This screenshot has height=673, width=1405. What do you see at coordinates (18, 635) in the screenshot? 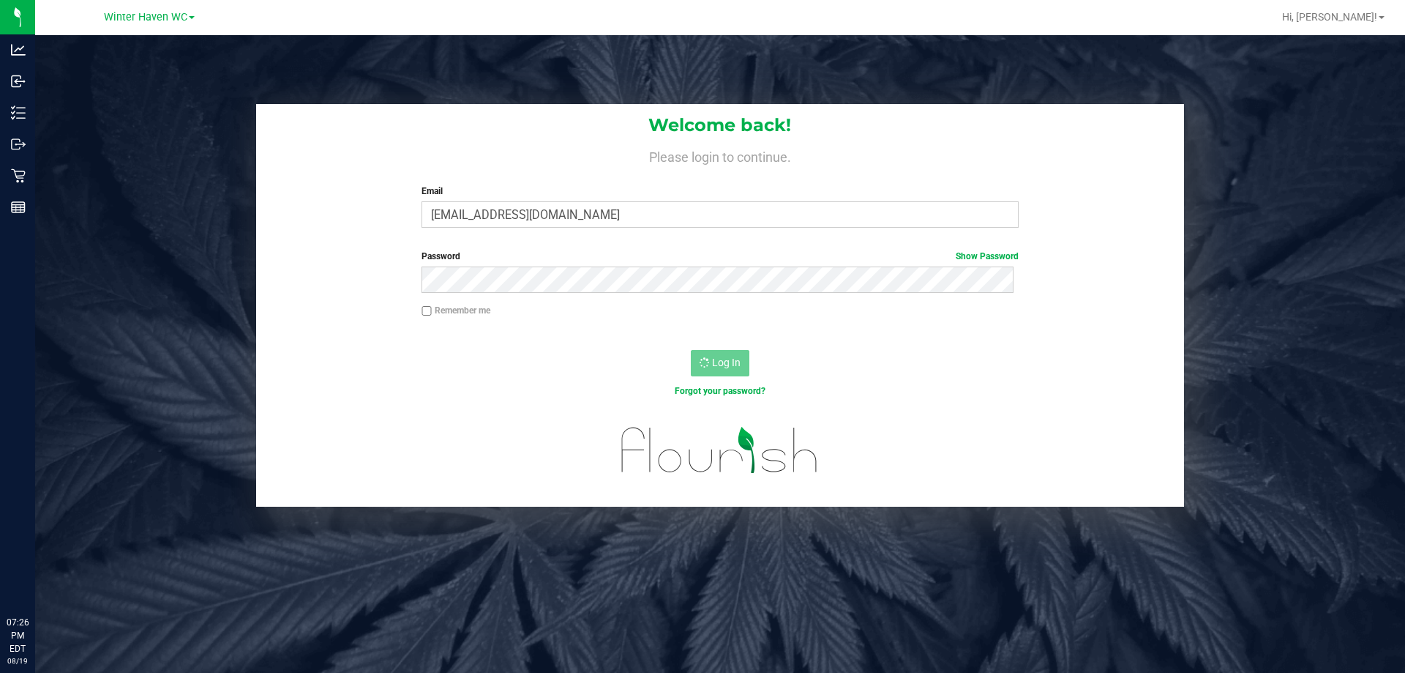
I see `p: 07:26 PM EDT` at bounding box center [18, 635].